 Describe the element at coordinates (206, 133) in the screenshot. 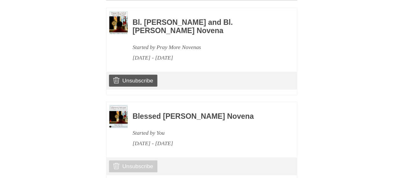

I see `div: Started by You` at that location.